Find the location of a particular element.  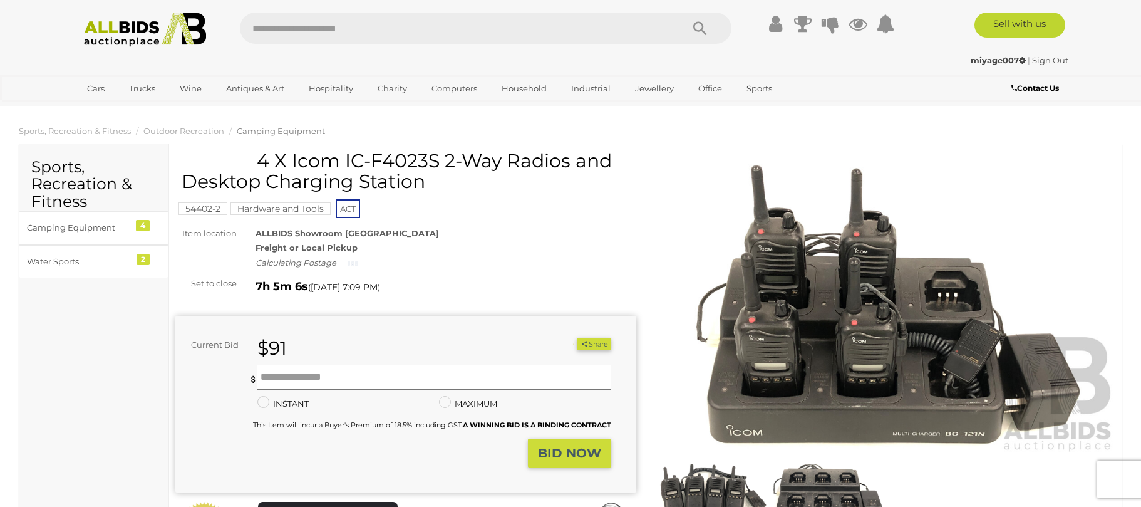

a: Trucks is located at coordinates (142, 88).